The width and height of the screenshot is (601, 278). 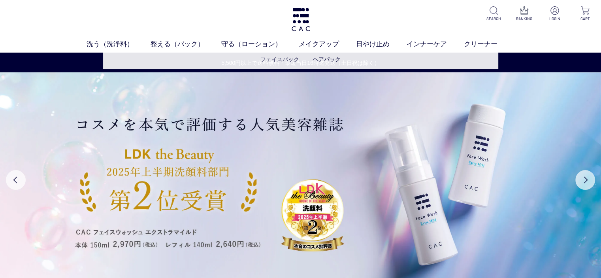 I want to click on a: 守る（ローション）, so click(x=260, y=44).